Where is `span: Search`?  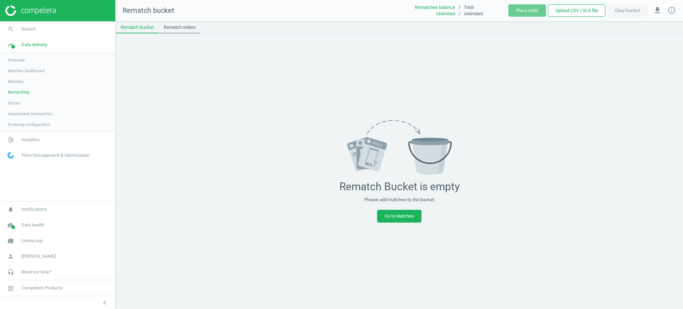 span: Search is located at coordinates (28, 29).